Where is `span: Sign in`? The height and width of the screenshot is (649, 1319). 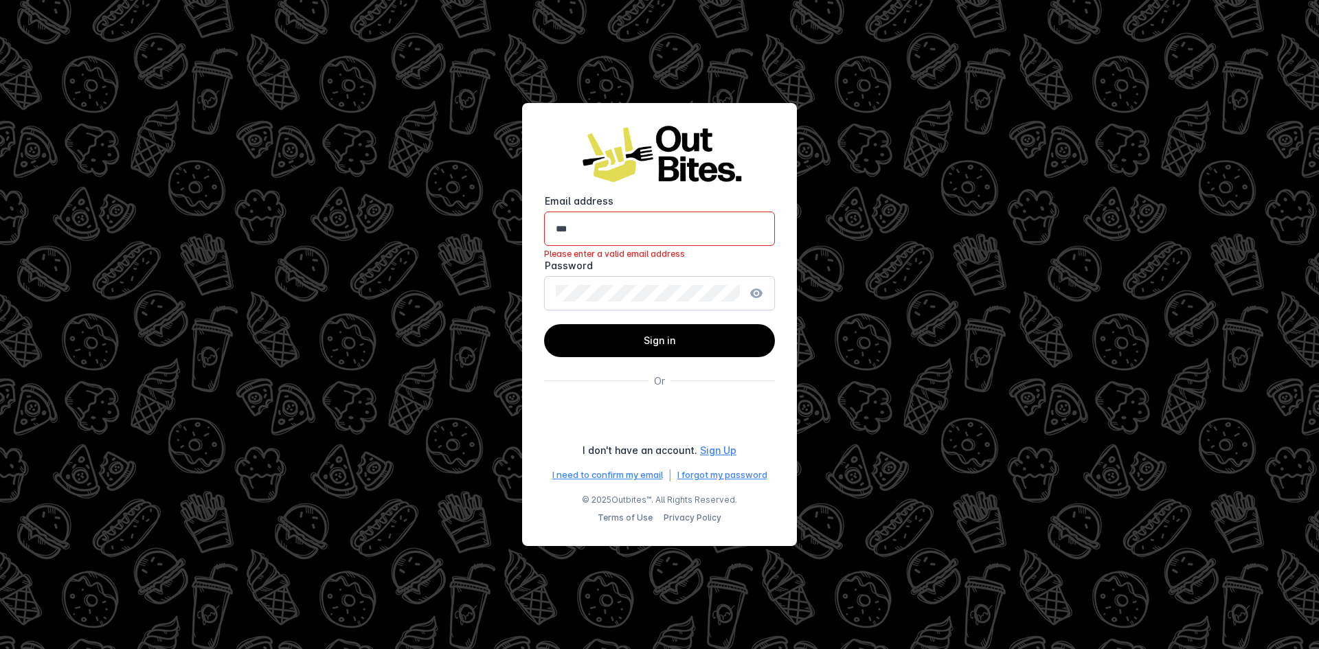 span: Sign in is located at coordinates (660, 340).